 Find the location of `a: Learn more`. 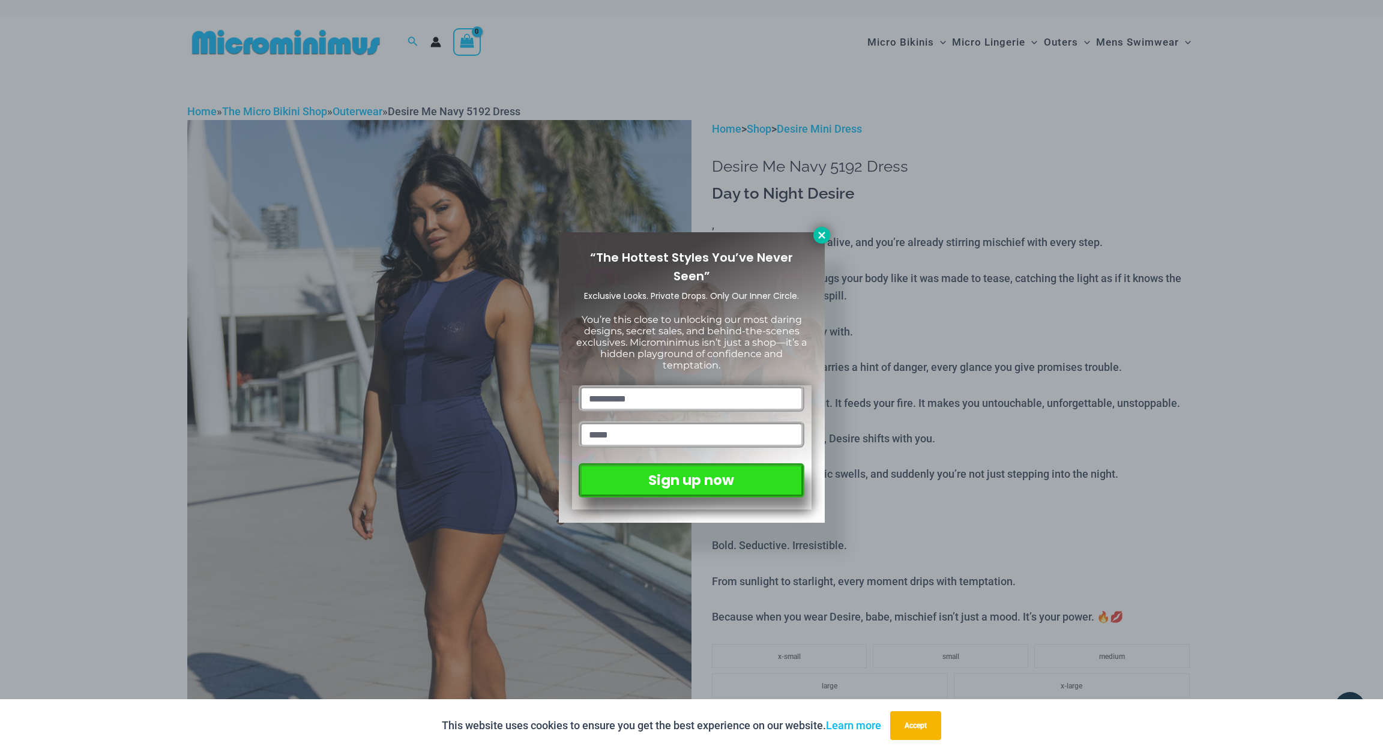

a: Learn more is located at coordinates (854, 725).